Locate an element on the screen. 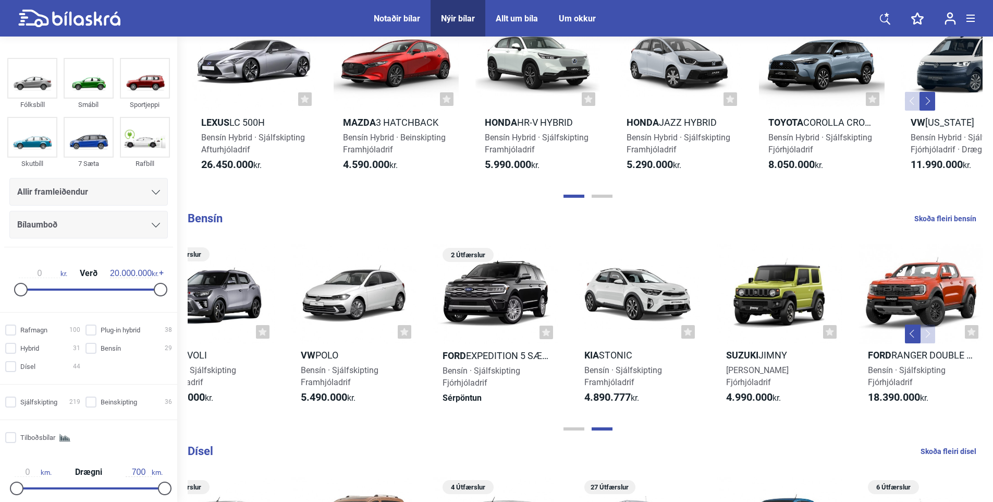  span: Drægni is located at coordinates (89, 472).